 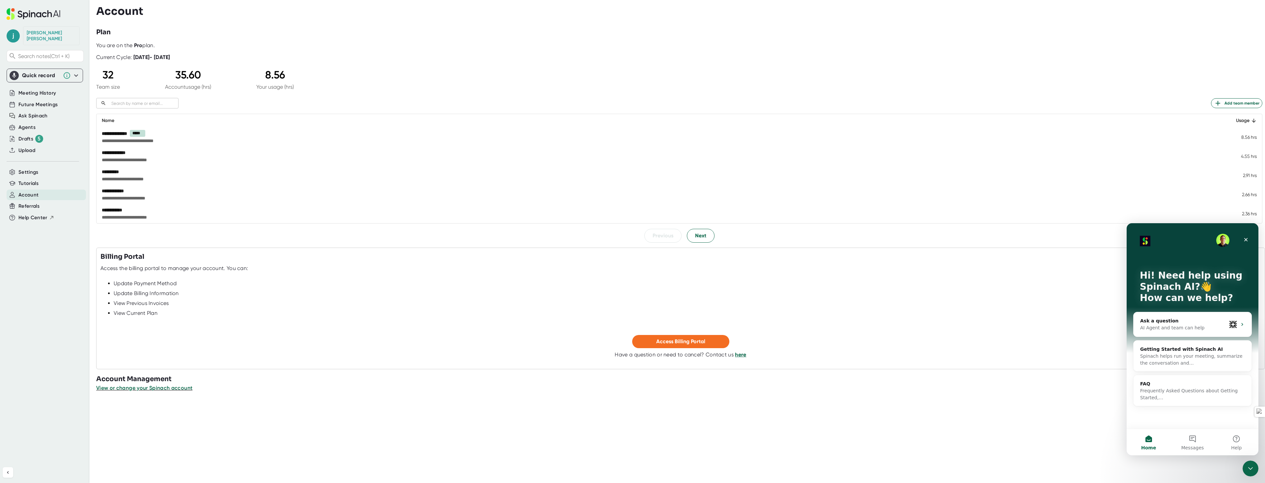 What do you see at coordinates (687, 293) in the screenshot?
I see `div: Update Billing Information` at bounding box center [687, 293].